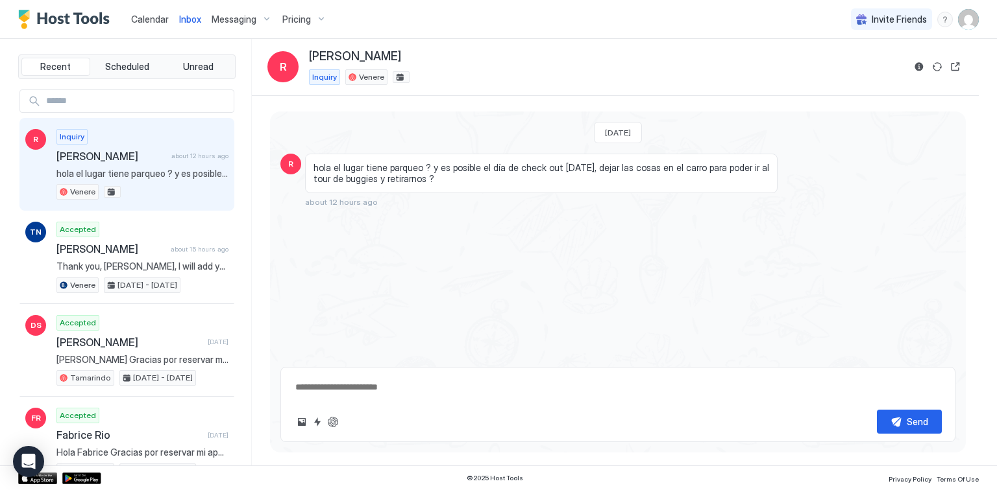 The width and height of the screenshot is (997, 490). Describe the element at coordinates (190, 19) in the screenshot. I see `span: Inbox` at that location.